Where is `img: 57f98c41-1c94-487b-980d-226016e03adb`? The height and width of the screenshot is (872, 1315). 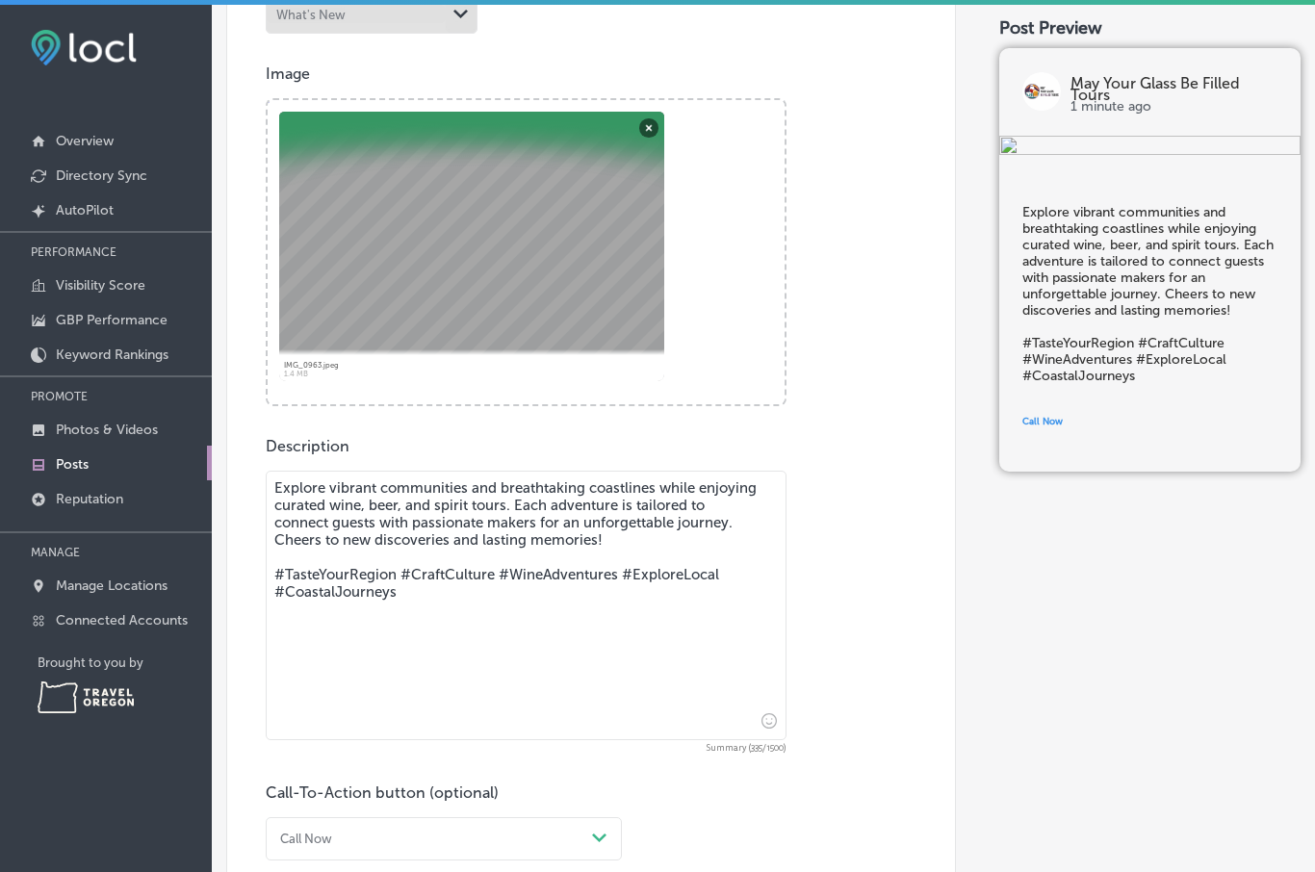 img: 57f98c41-1c94-487b-980d-226016e03adb is located at coordinates (1149, 146).